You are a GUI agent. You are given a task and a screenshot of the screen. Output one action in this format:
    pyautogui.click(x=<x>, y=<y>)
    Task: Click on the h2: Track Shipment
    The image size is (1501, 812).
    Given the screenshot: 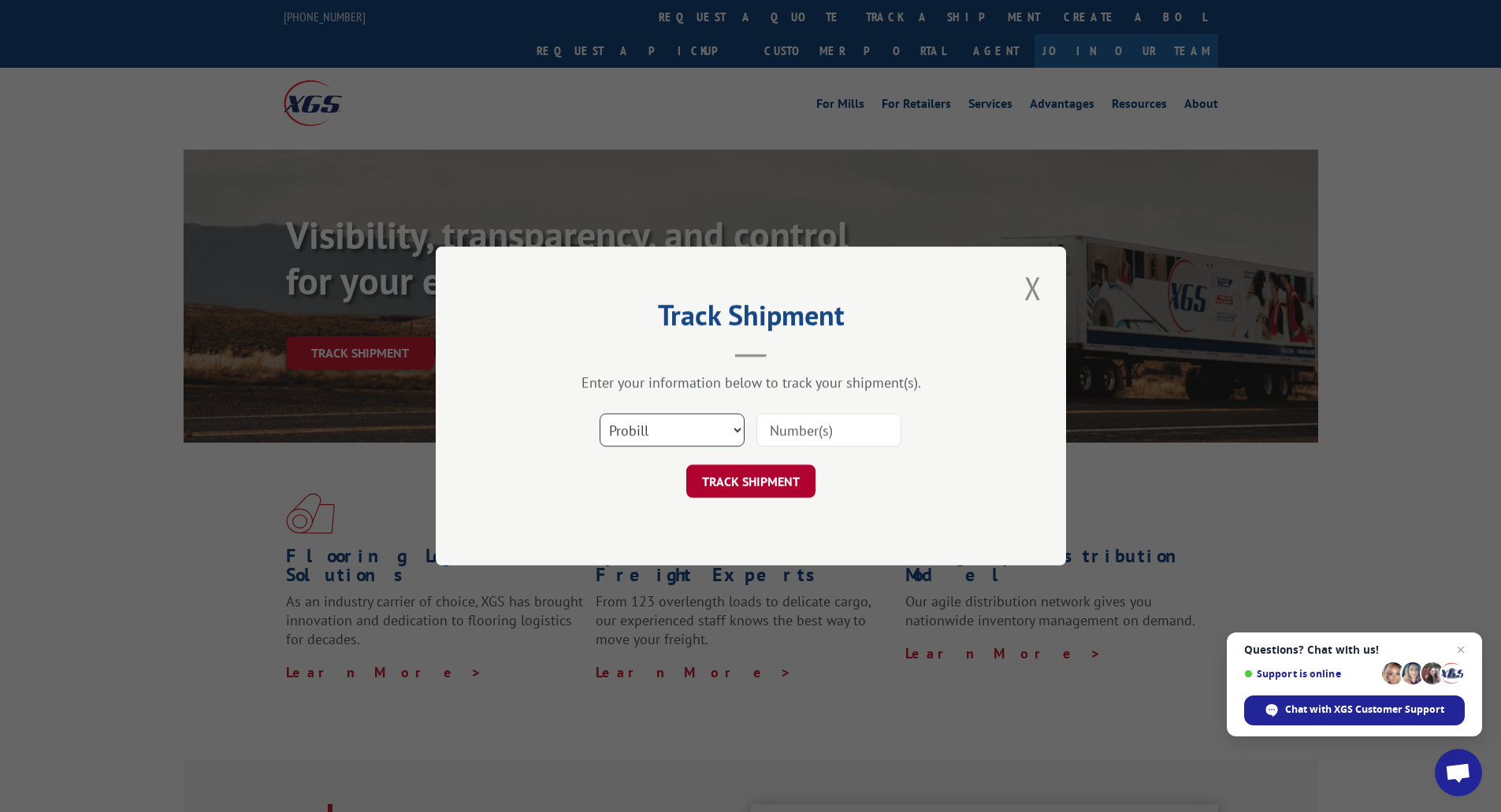 What is the action you would take?
    pyautogui.click(x=751, y=319)
    